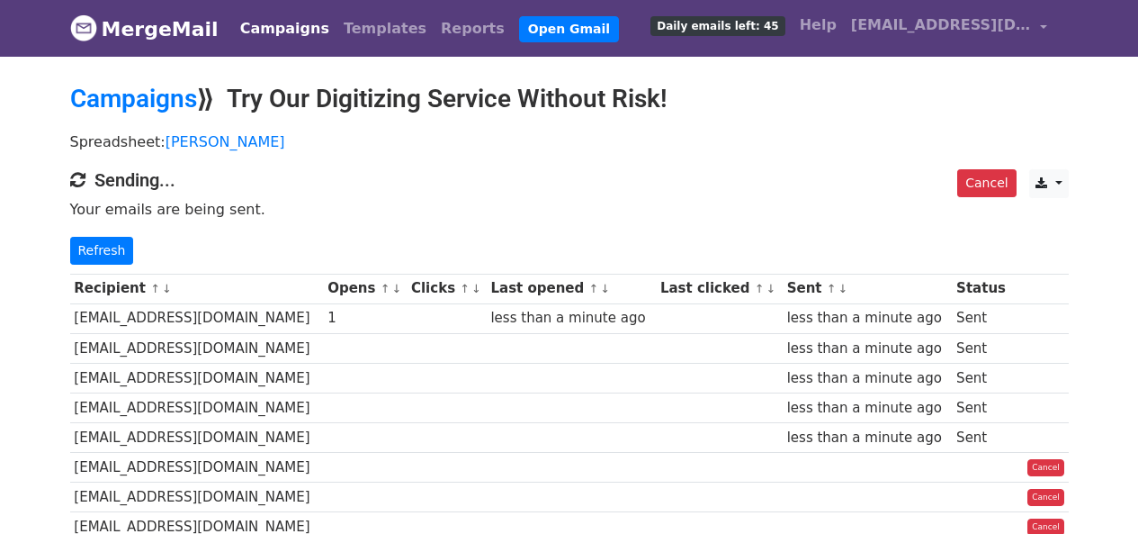 This screenshot has height=534, width=1138. I want to click on img: MergeMail logo, so click(84, 28).